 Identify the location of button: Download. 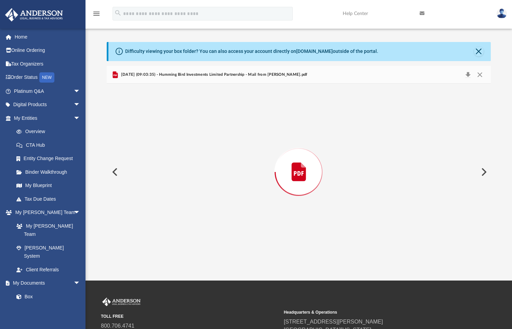
(468, 75).